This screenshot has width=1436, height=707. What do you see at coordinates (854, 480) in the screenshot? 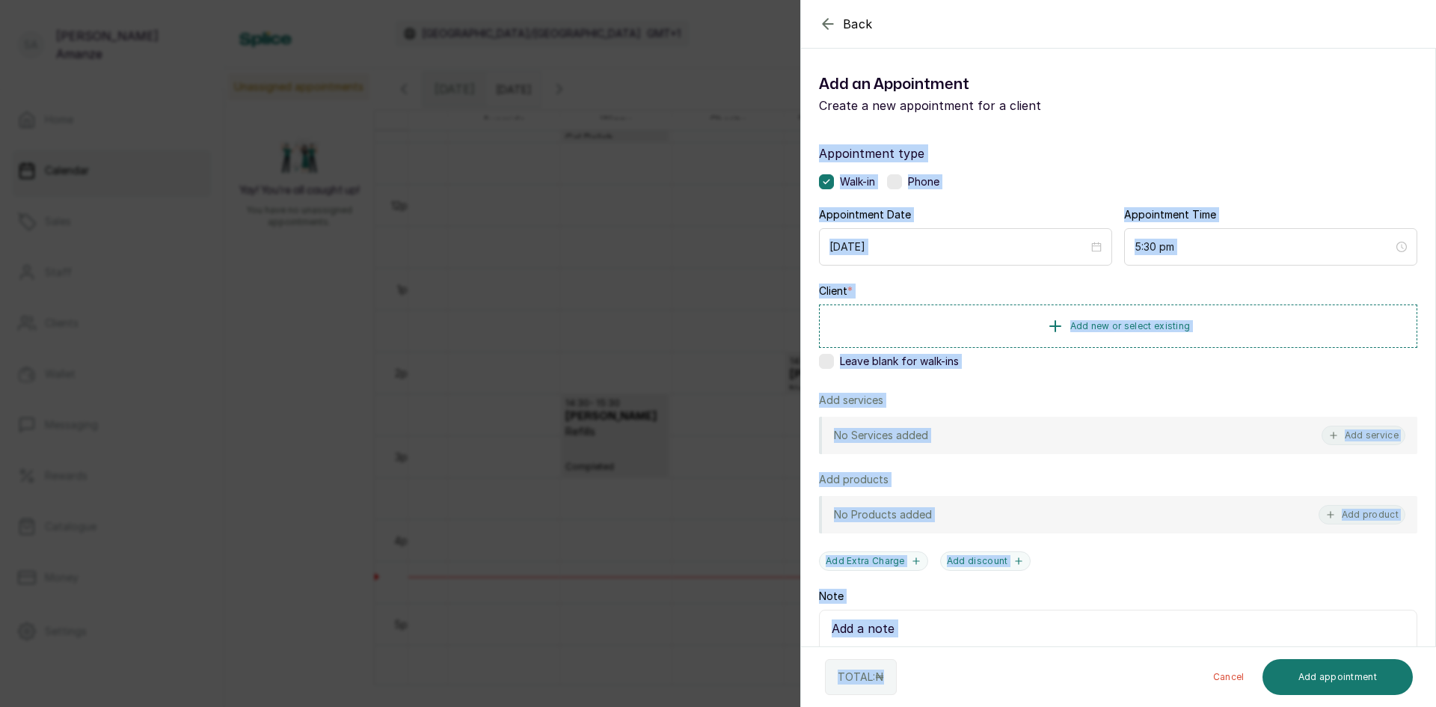
I see `p: Add products` at bounding box center [854, 480].